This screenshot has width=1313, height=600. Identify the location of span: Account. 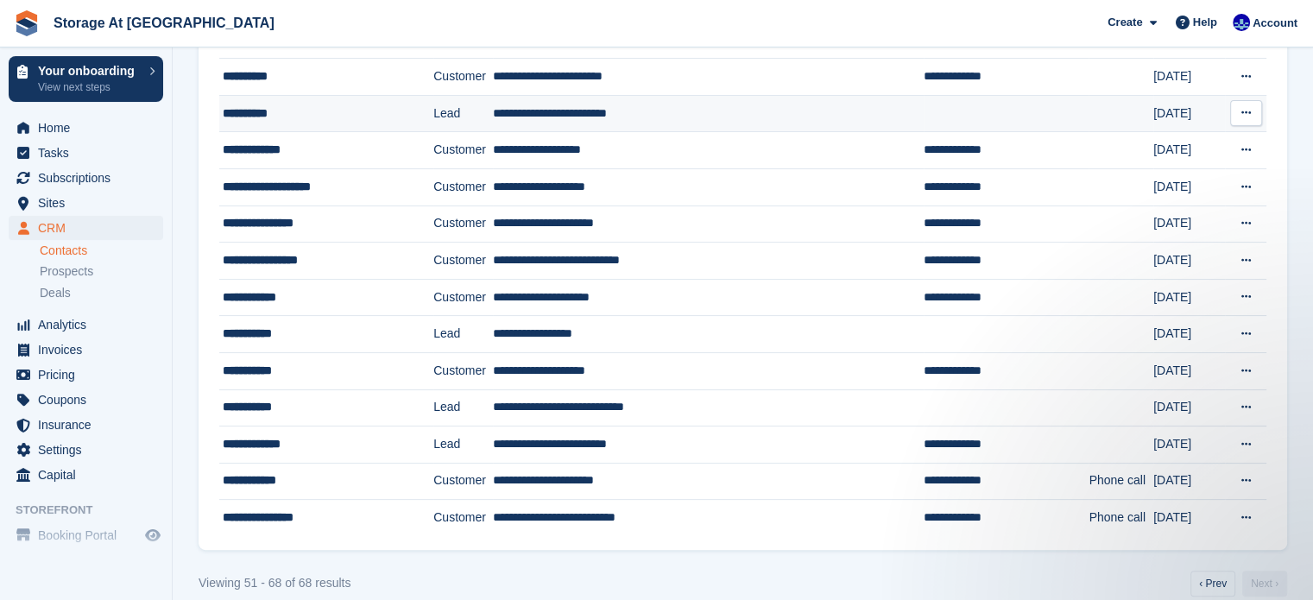
(1275, 23).